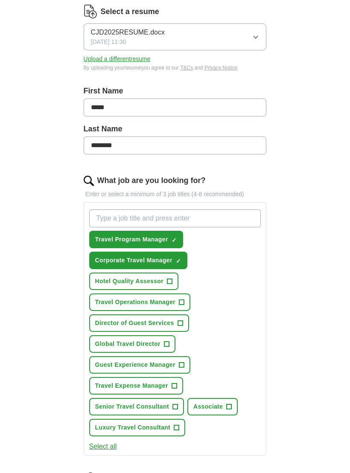 The height and width of the screenshot is (473, 350). I want to click on p: Enter or select a minimum of 3 job titles (4-8 recommended), so click(175, 194).